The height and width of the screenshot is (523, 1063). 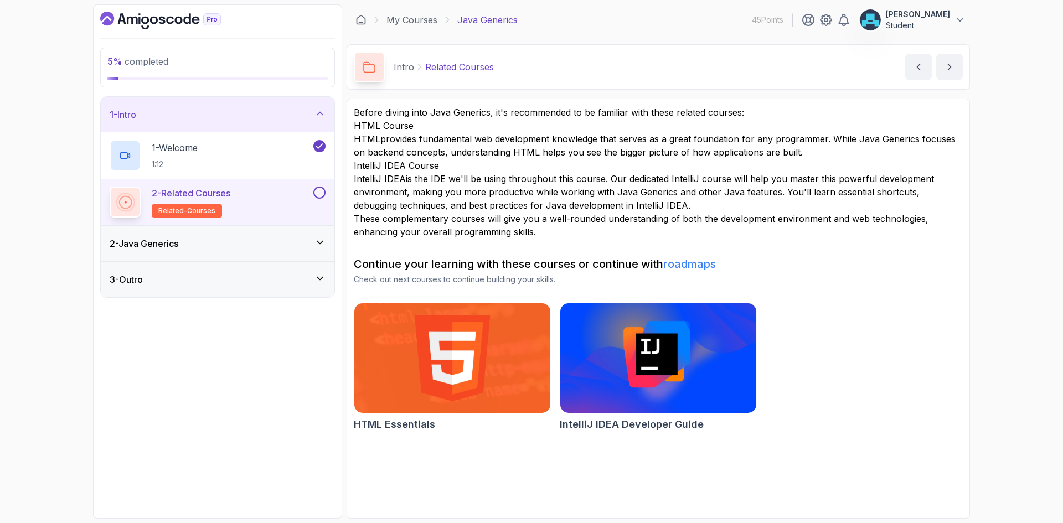 What do you see at coordinates (187, 211) in the screenshot?
I see `span: related-courses` at bounding box center [187, 211].